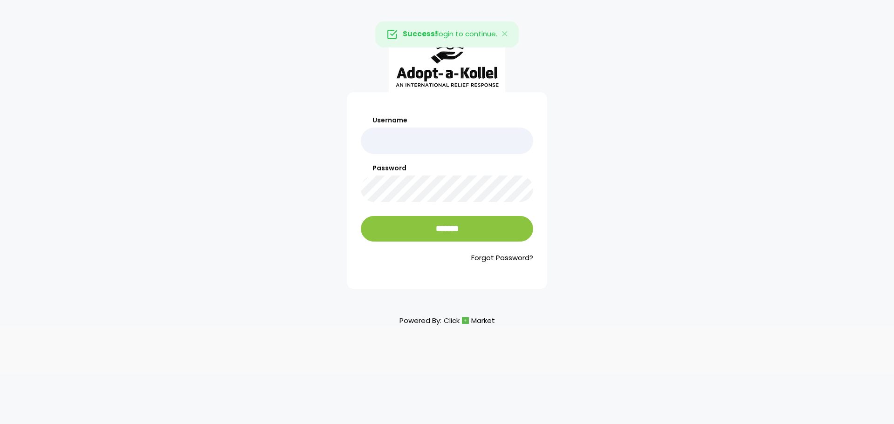  Describe the element at coordinates (505, 34) in the screenshot. I see `button: Close` at that location.